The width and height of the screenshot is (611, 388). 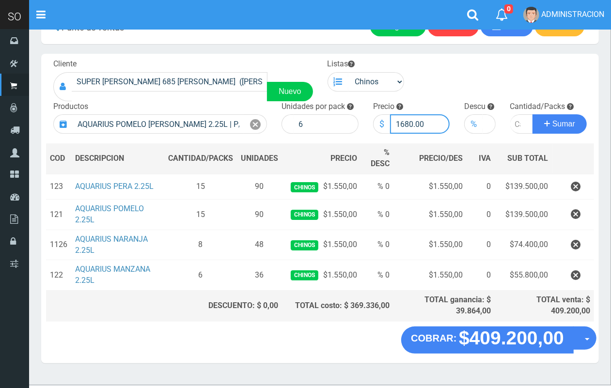 What do you see at coordinates (158, 124) in the screenshot?
I see `input: Introduzca el nombre del producto` at bounding box center [158, 124].